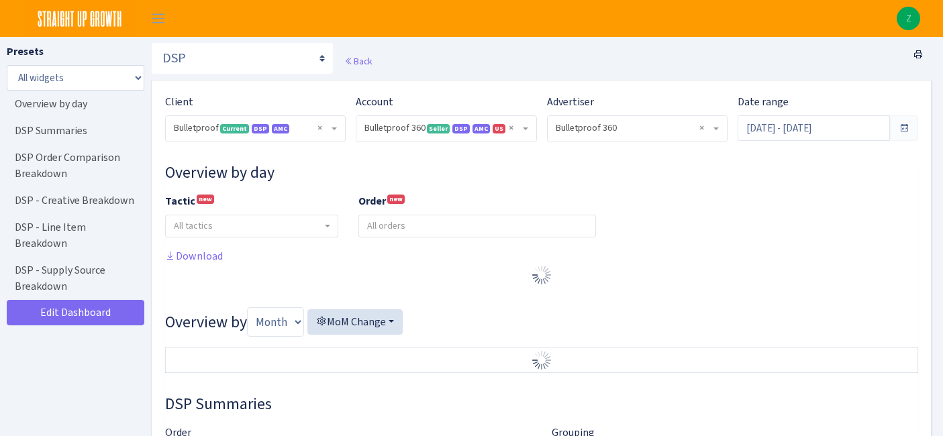 This screenshot has height=436, width=943. What do you see at coordinates (74, 166) in the screenshot?
I see `a: DSP Order Comparison Breakdown` at bounding box center [74, 166].